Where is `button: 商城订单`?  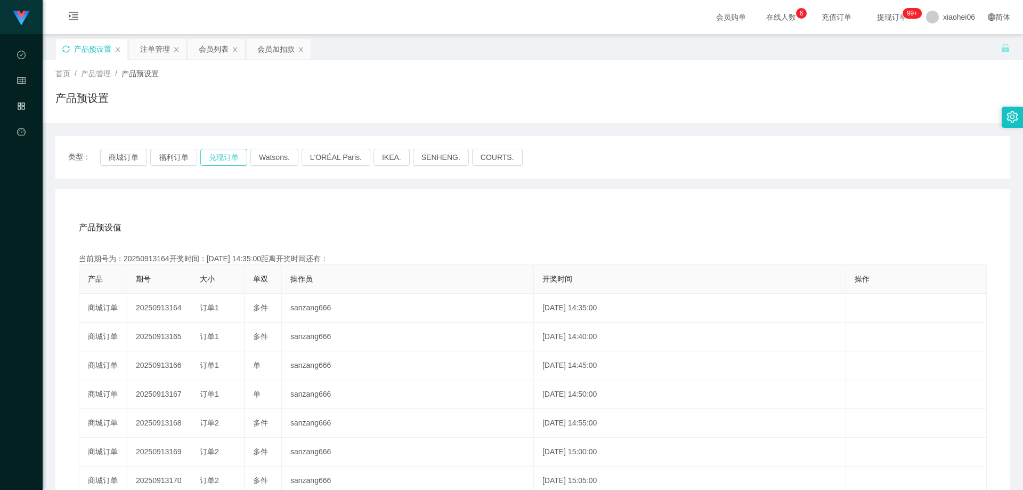
button: 商城订单 is located at coordinates (124, 157).